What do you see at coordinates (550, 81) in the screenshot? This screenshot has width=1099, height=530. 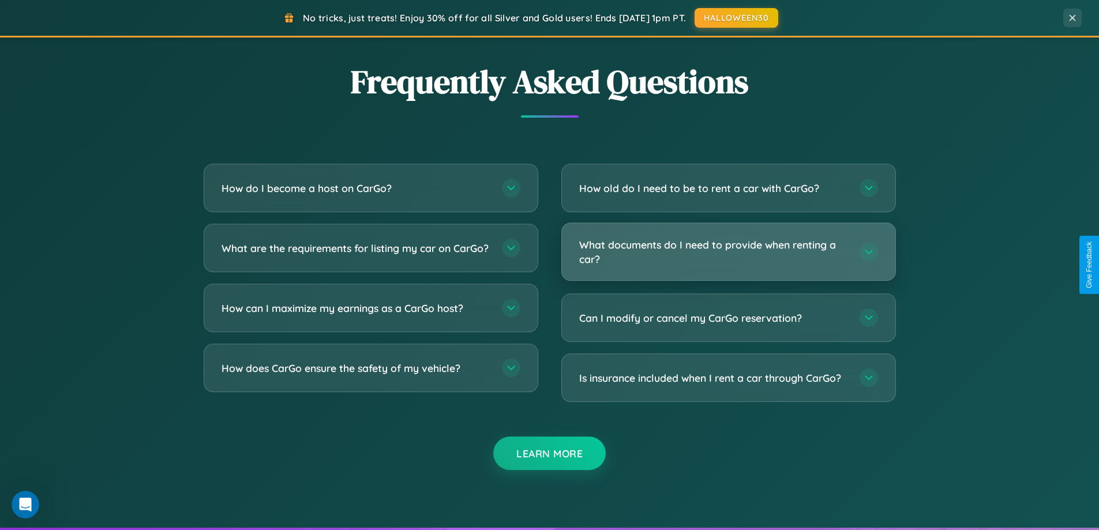 I see `h2: Frequently Asked Questions` at bounding box center [550, 81].